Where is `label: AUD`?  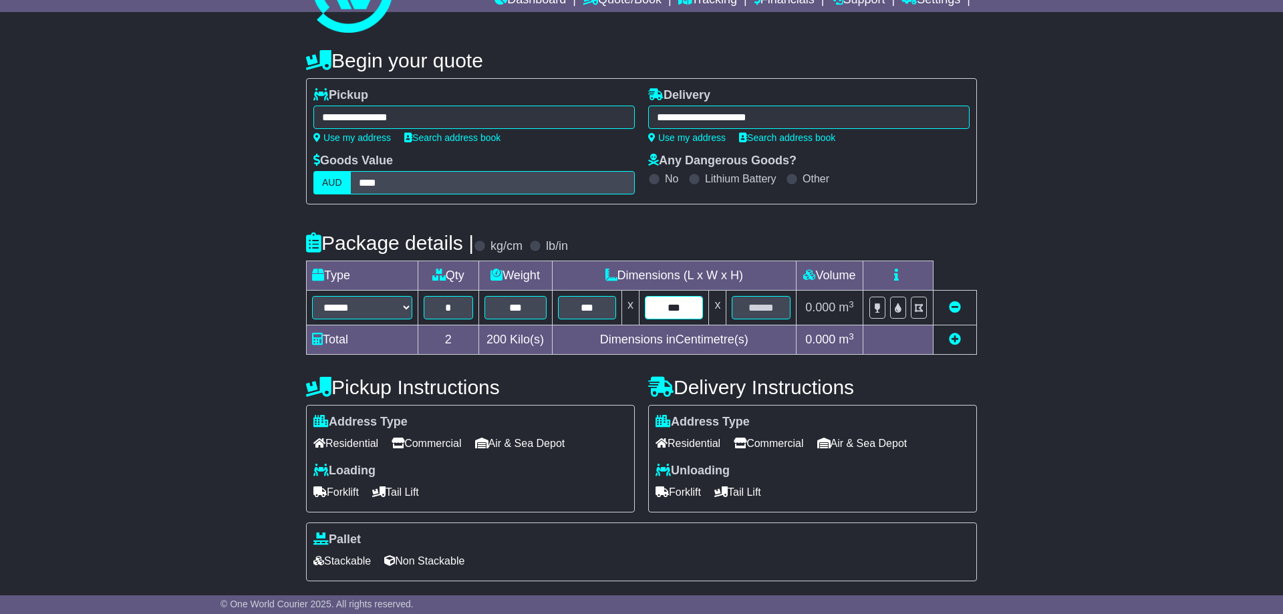
label: AUD is located at coordinates (332, 182).